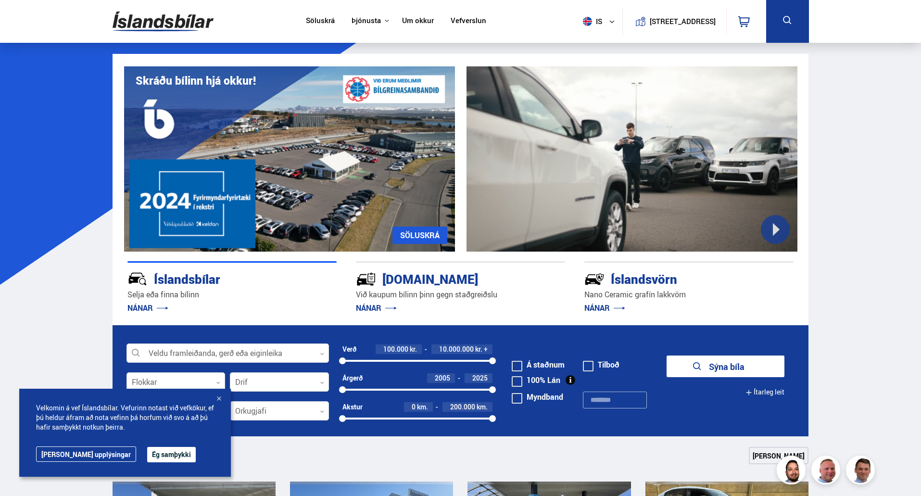 This screenshot has height=496, width=921. Describe the element at coordinates (442, 377) in the screenshot. I see `span: 2005` at that location.